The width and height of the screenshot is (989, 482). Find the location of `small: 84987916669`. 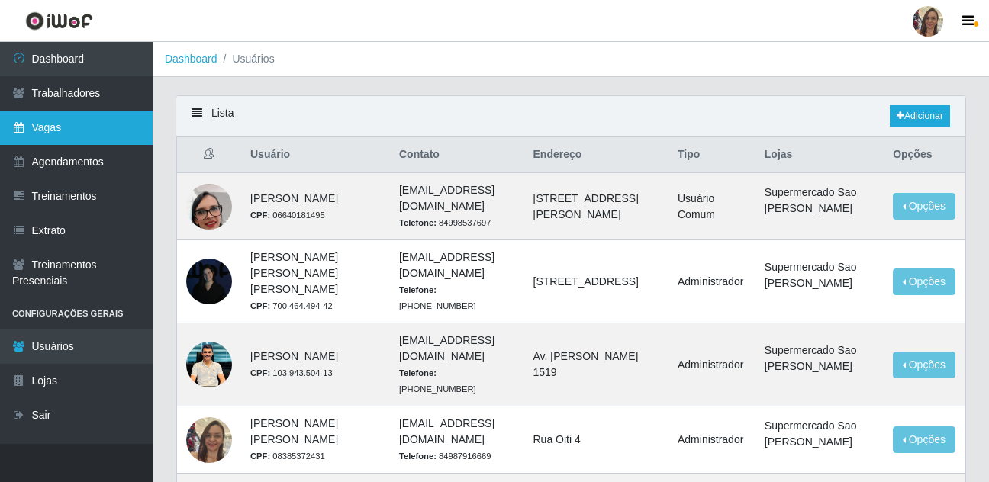

small: 84987916669 is located at coordinates (445, 456).